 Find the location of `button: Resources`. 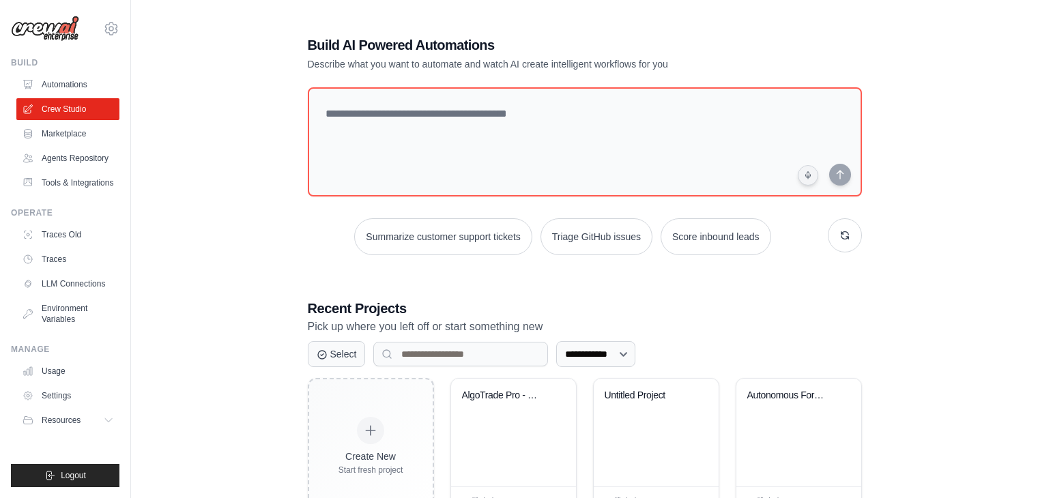

button: Resources is located at coordinates (68, 420).